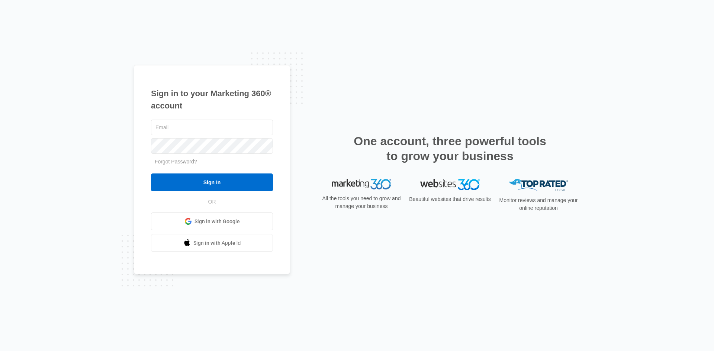  Describe the element at coordinates (450, 199) in the screenshot. I see `p: Beautiful websites that drive results` at that location.